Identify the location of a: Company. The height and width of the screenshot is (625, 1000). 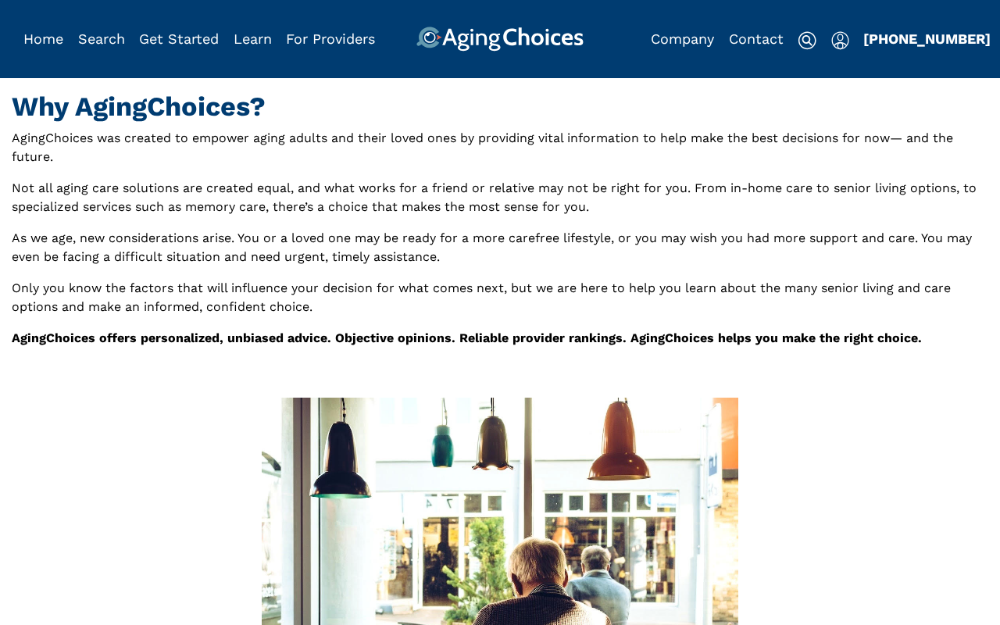
(682, 38).